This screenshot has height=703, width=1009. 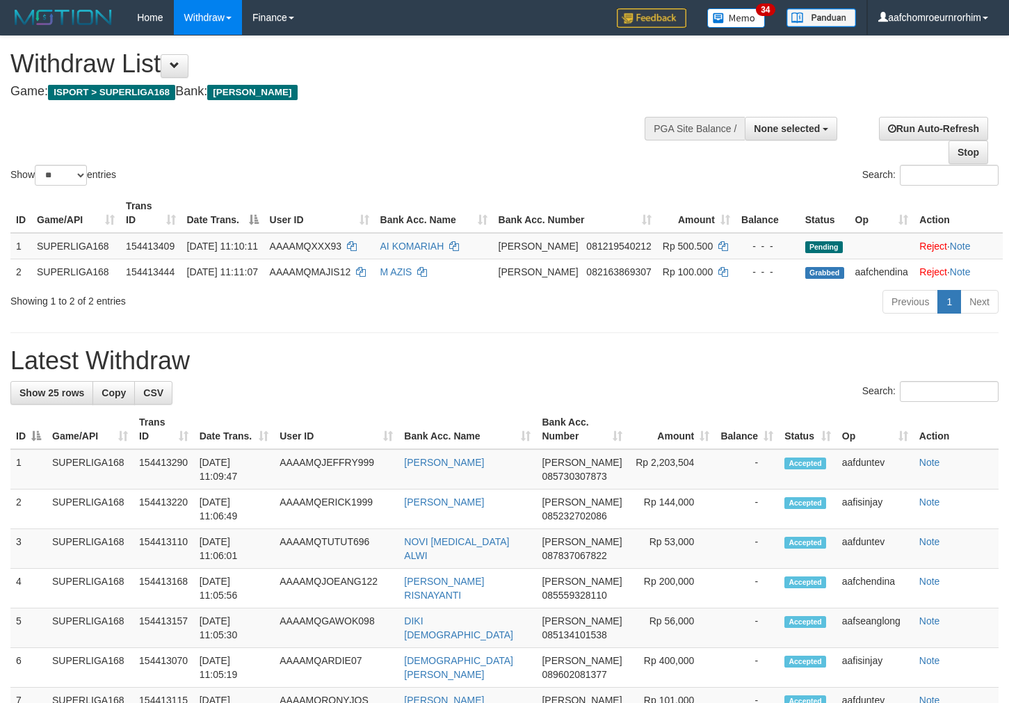 What do you see at coordinates (574, 595) in the screenshot?
I see `span: Copy 085559328110 to clipboard` at bounding box center [574, 595].